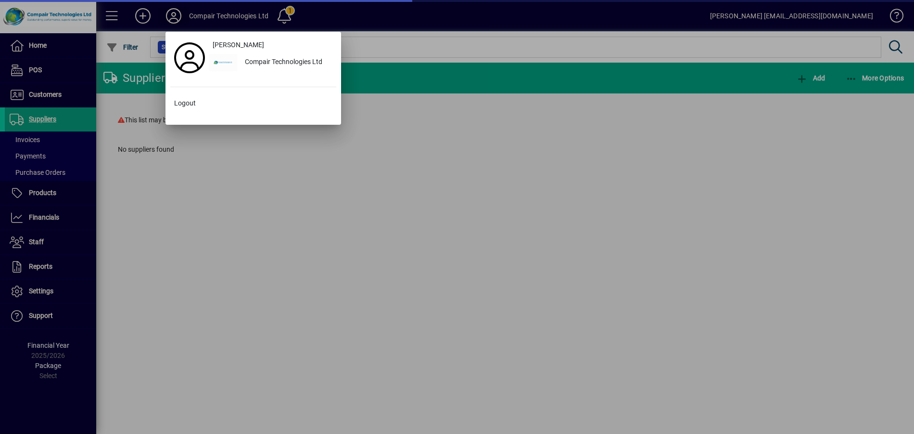  I want to click on a: Profile, so click(190, 58).